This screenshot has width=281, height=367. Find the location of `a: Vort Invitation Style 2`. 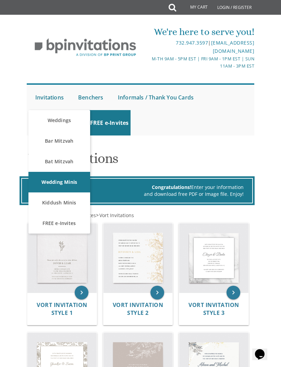

a: Vort Invitation Style 2 is located at coordinates (138, 309).